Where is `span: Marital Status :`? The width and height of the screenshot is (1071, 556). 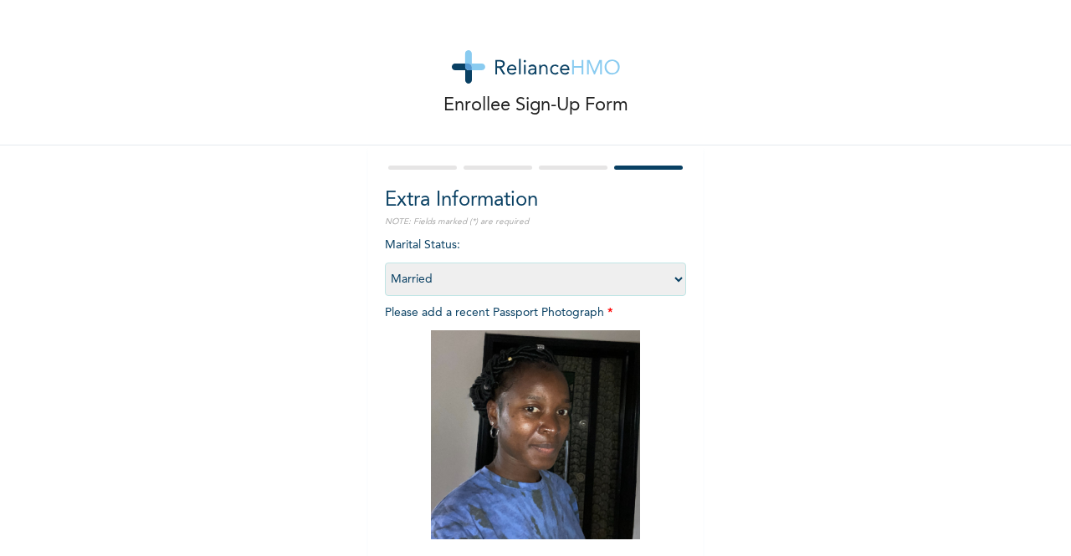
span: Marital Status : is located at coordinates (535, 262).